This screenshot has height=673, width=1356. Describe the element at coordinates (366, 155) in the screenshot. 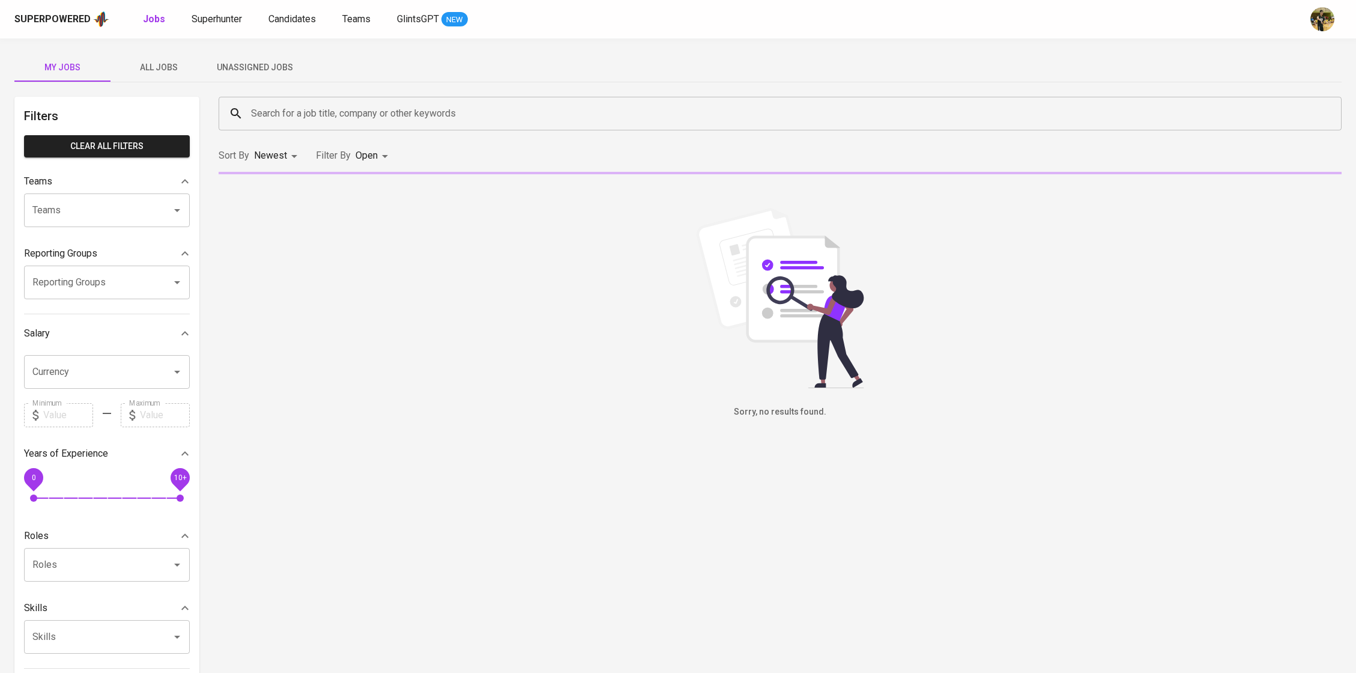

I see `span: Open` at that location.